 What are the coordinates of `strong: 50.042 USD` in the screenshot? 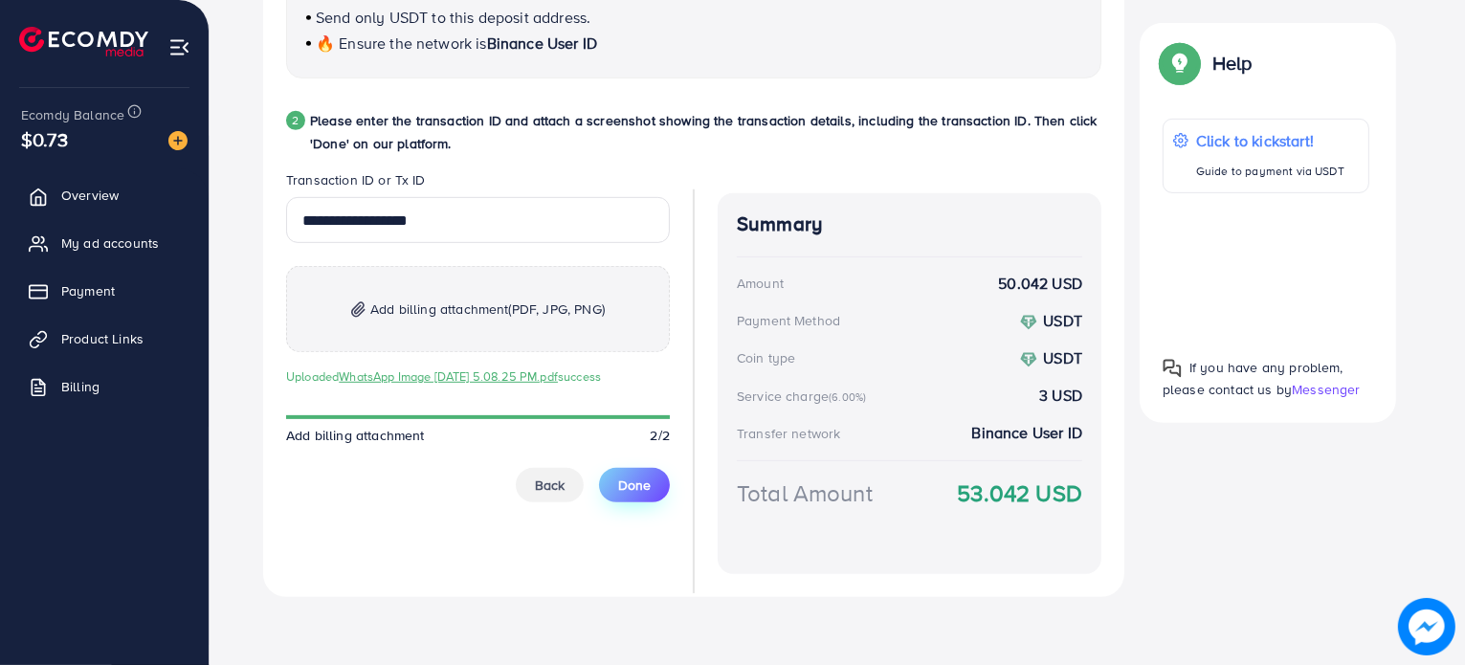 It's located at (1040, 283).